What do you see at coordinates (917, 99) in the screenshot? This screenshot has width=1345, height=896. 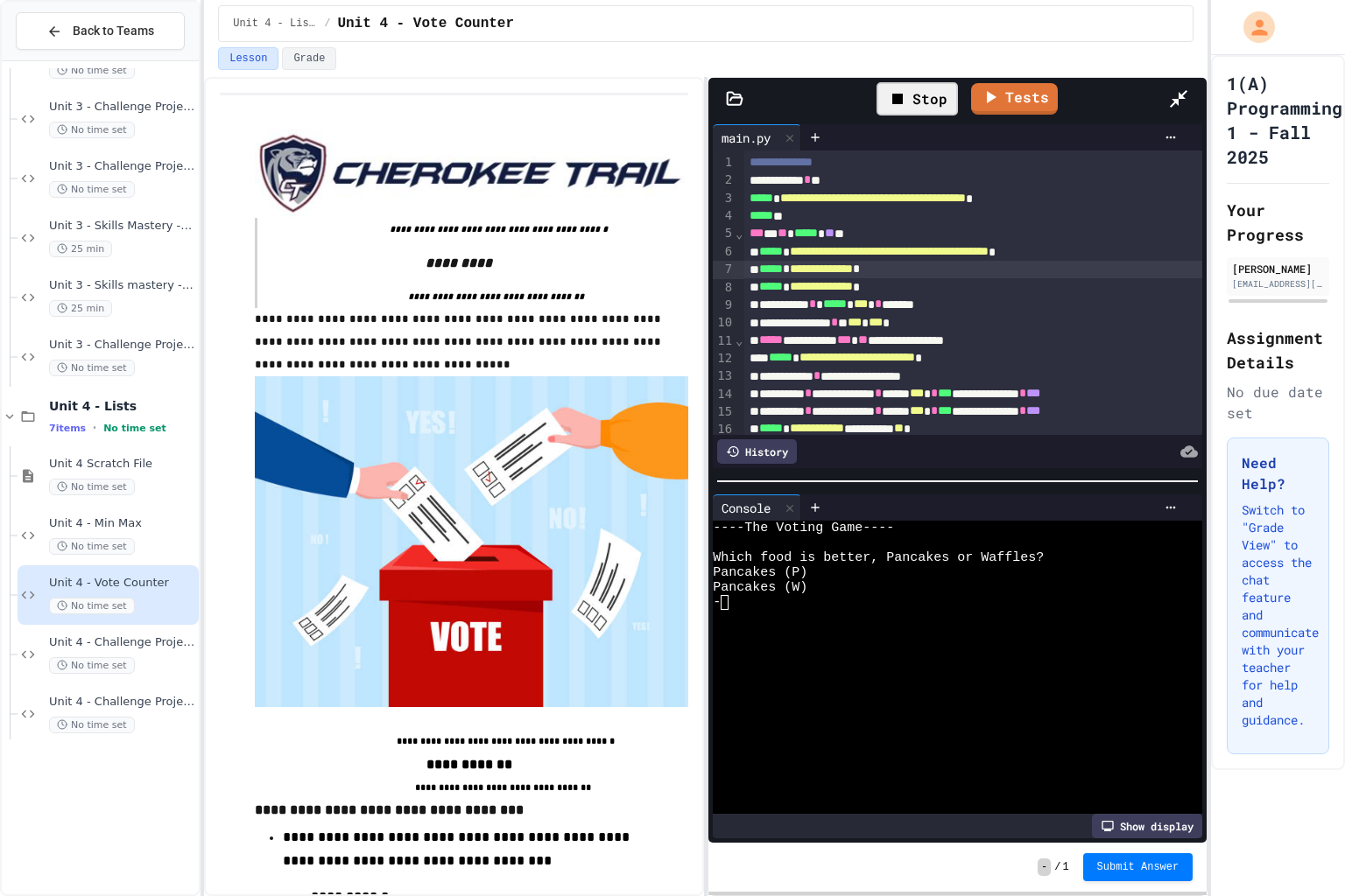 I see `div: Stop` at bounding box center [917, 99].